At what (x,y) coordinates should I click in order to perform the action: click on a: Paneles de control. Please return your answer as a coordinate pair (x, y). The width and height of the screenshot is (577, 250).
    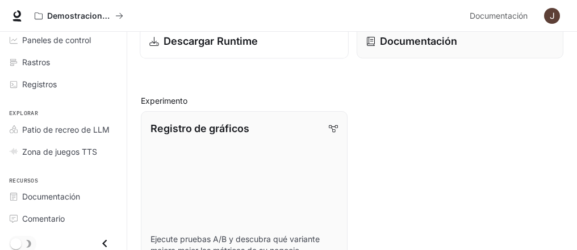
    Looking at the image, I should click on (63, 40).